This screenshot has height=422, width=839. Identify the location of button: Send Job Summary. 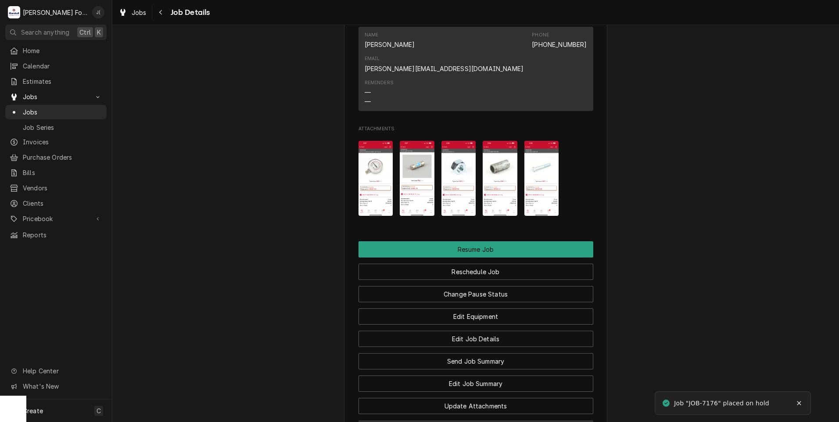
(476, 361).